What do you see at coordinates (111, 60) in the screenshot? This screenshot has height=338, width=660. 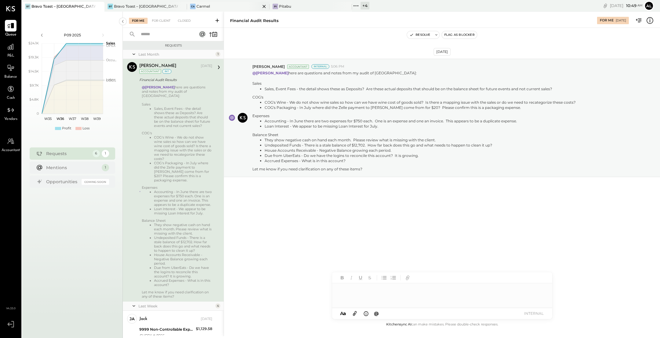 I see `text: Occu...` at bounding box center [111, 60].